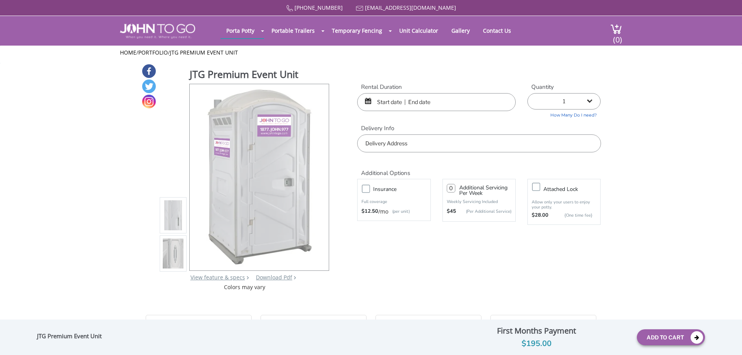 This screenshot has width=742, height=355. What do you see at coordinates (484, 211) in the screenshot?
I see `p: (Per Additional Service)` at bounding box center [484, 211].